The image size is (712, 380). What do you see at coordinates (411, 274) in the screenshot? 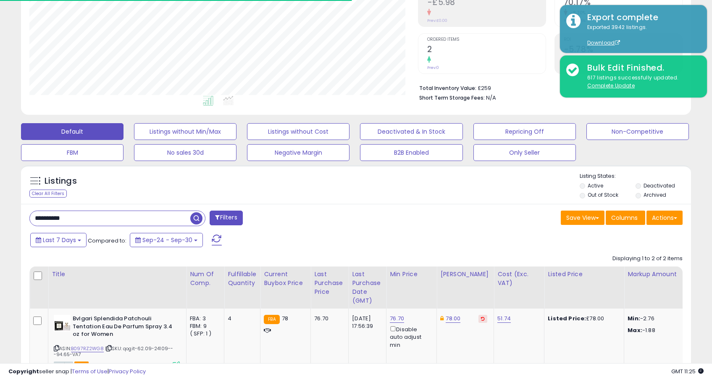
I see `div: Min Price` at bounding box center [411, 274].